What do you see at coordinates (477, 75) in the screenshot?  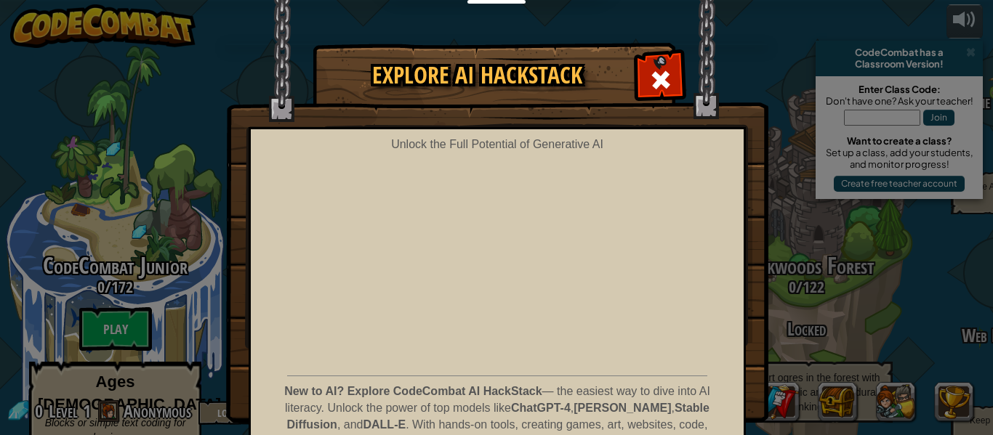 I see `h1: Explore AI HackStack` at bounding box center [477, 75].